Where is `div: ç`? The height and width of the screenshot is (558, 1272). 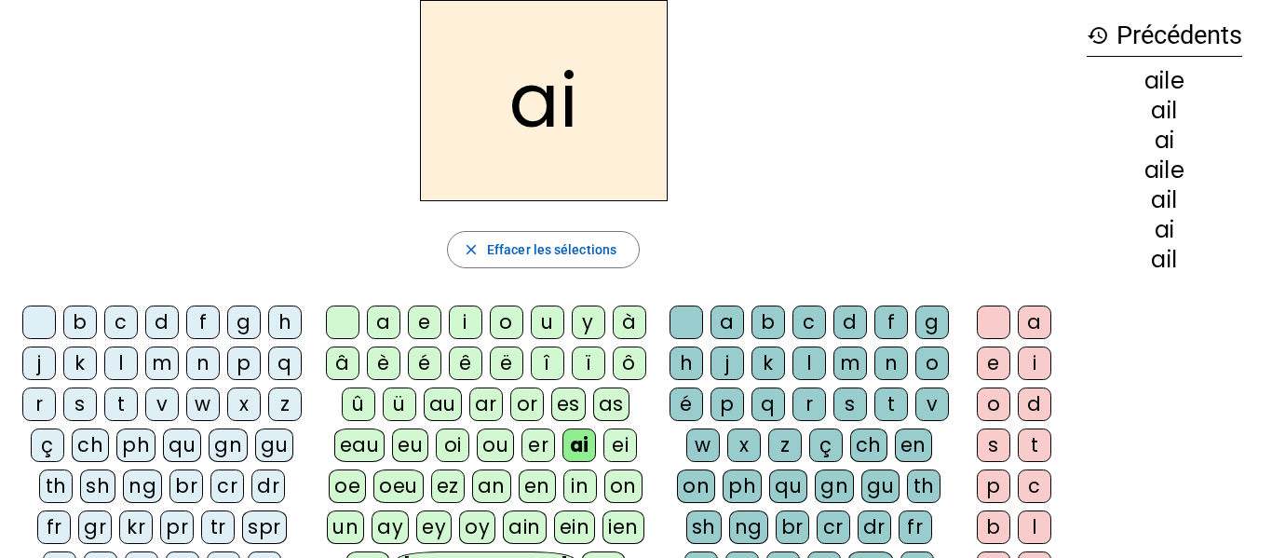
div: ç is located at coordinates (47, 445).